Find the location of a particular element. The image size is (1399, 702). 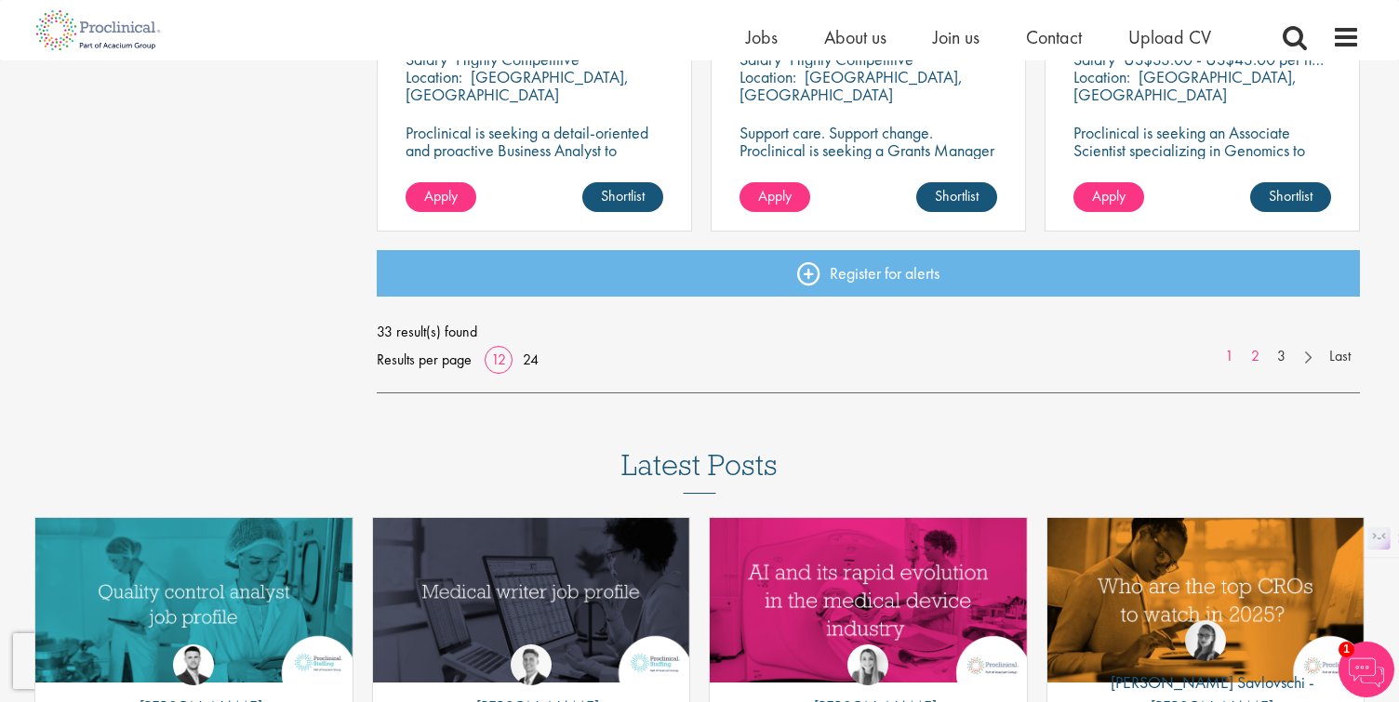

span: Jobs is located at coordinates (762, 37).